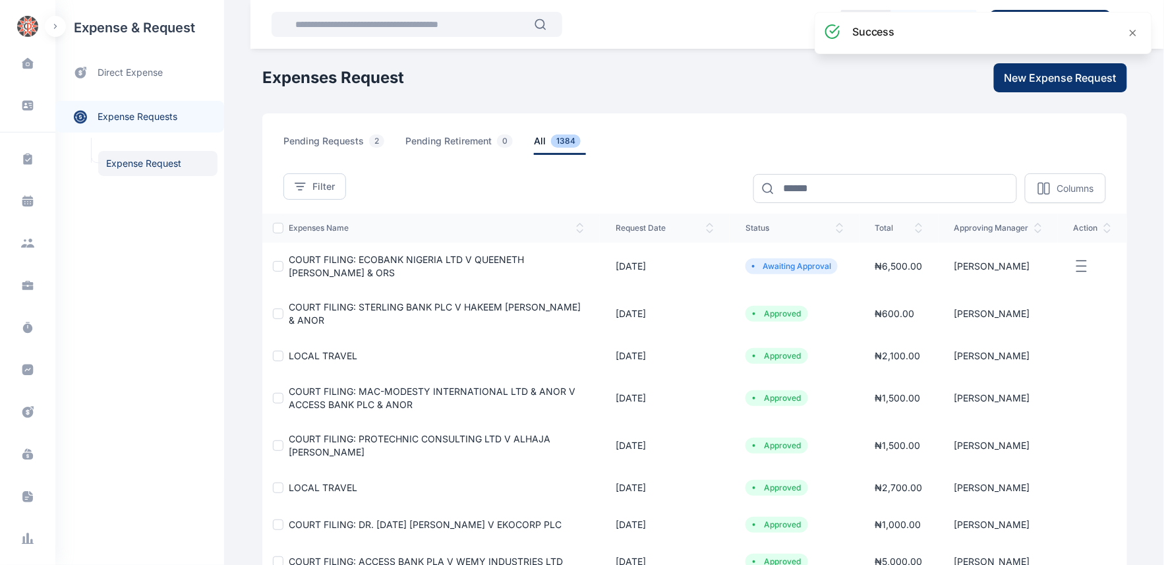  Describe the element at coordinates (899, 524) in the screenshot. I see `span: ₦ 1,000.00` at that location.